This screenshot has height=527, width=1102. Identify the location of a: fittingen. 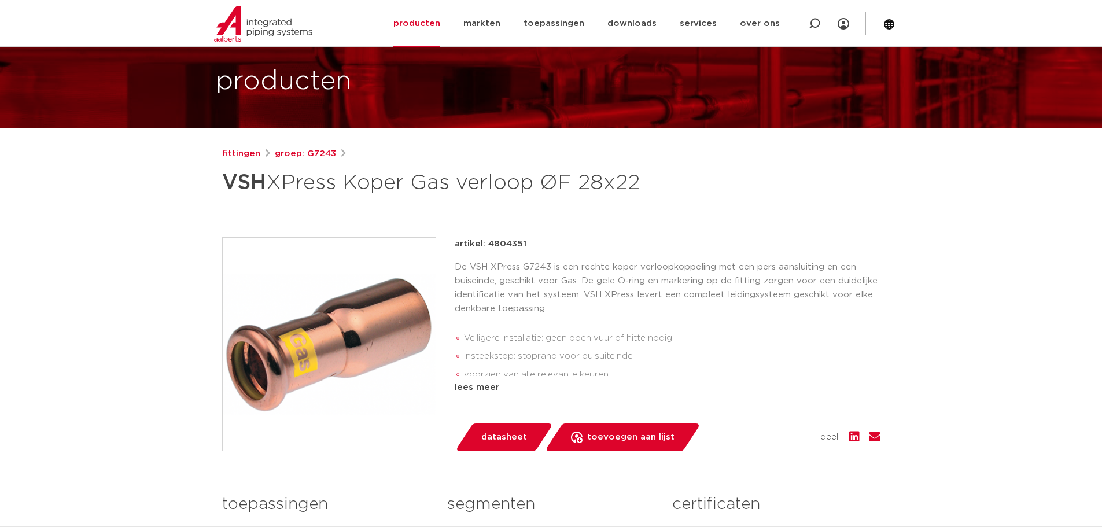
(241, 154).